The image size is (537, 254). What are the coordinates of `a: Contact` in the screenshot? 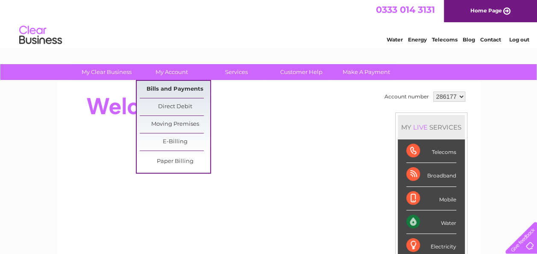 It's located at (490, 39).